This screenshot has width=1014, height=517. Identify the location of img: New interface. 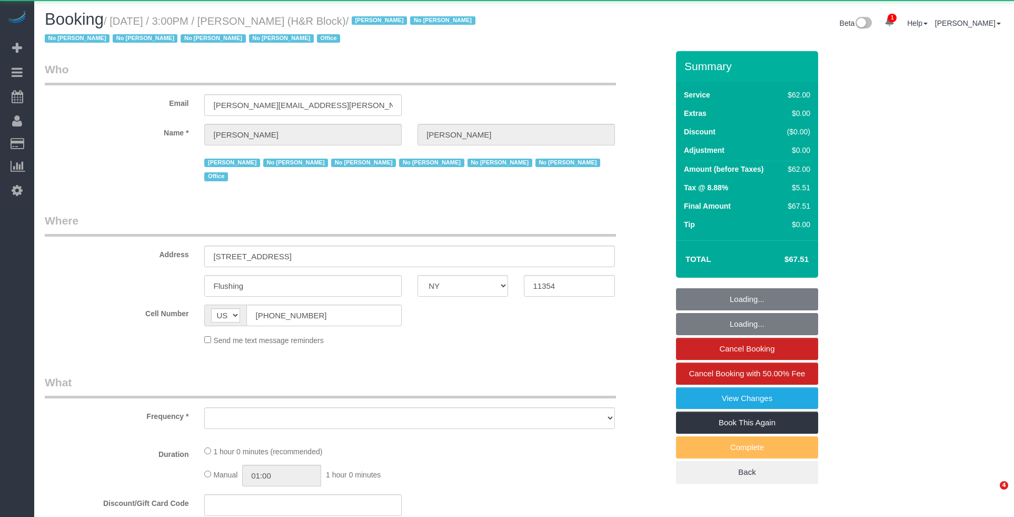
(863, 24).